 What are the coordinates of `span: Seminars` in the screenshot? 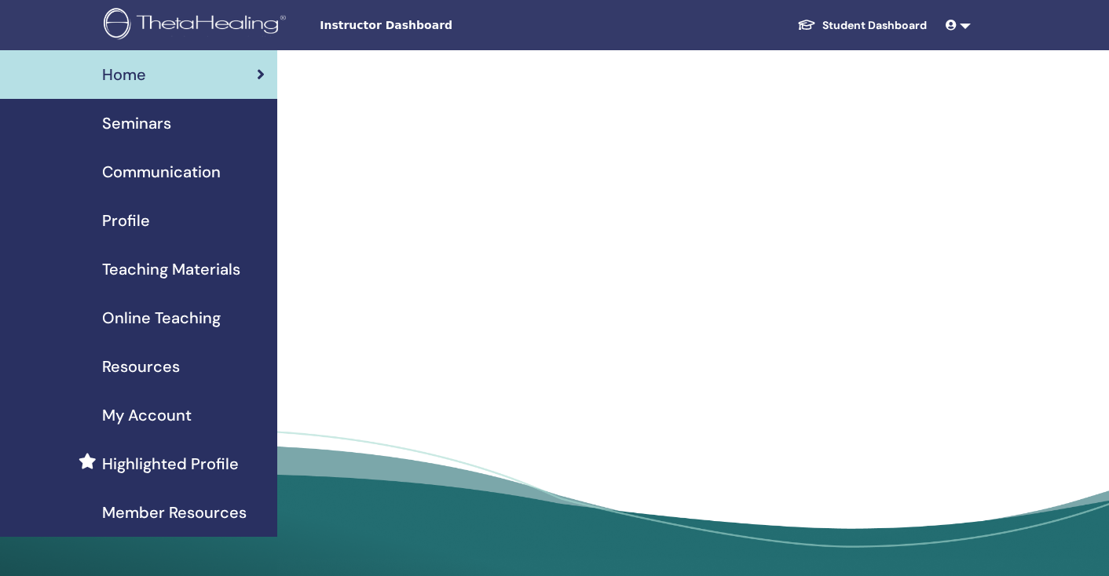 It's located at (137, 123).